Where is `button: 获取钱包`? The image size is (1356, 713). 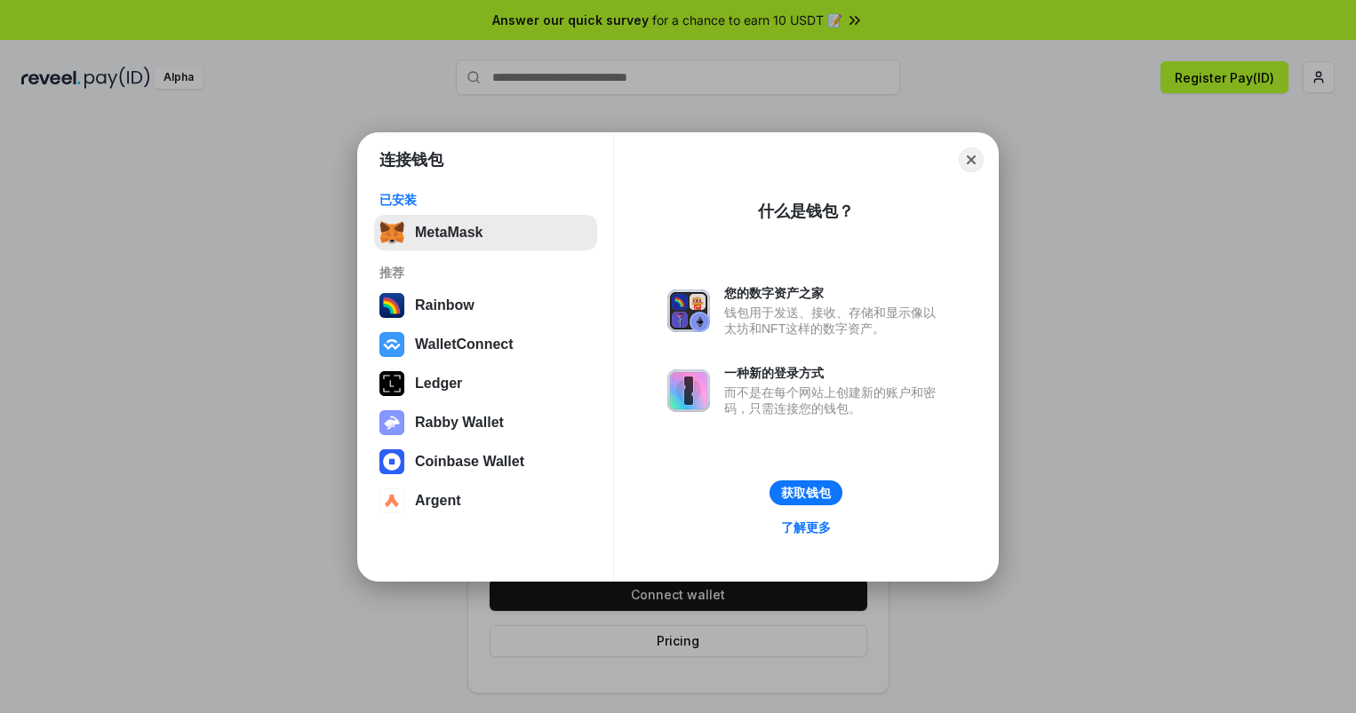 button: 获取钱包 is located at coordinates (806, 493).